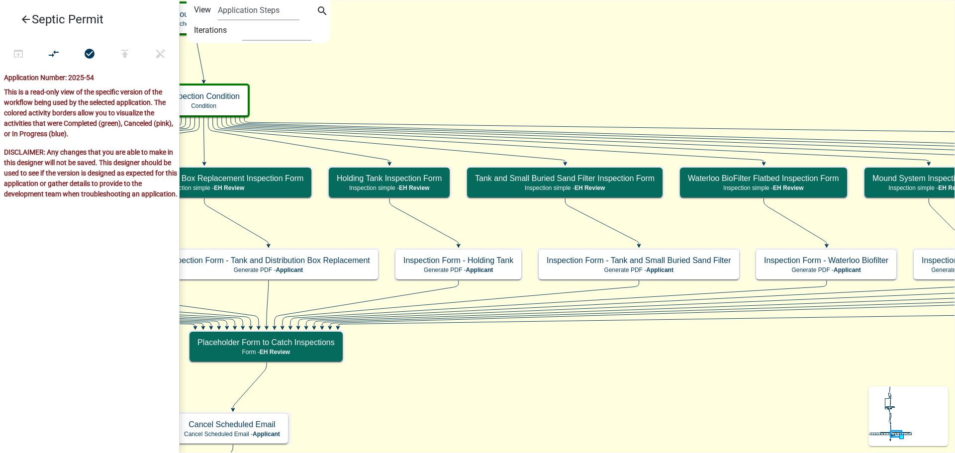  I want to click on i: edit_off, so click(161, 55).